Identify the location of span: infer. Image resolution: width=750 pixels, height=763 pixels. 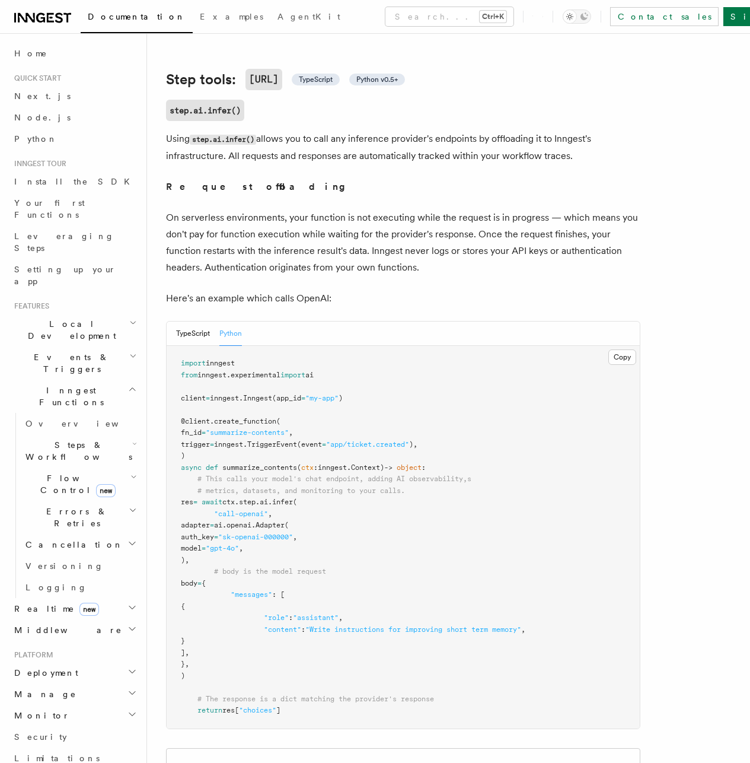
(282, 502).